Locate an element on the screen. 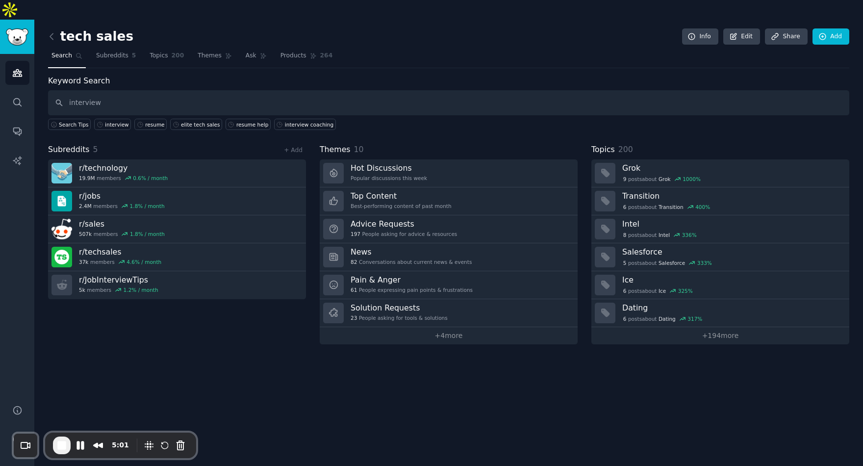  div: People expressing pain points & frustrations is located at coordinates (411, 290).